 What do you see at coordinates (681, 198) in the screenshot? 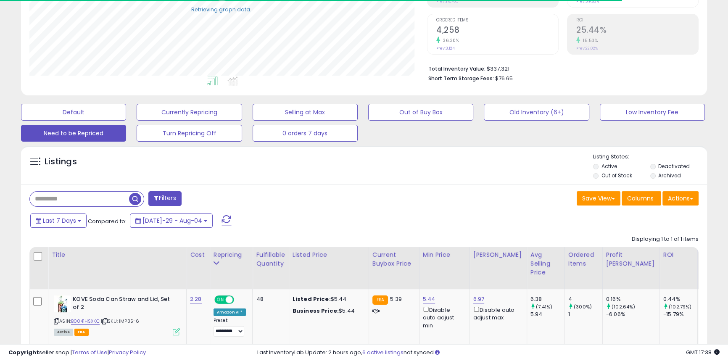
I see `button: Actions` at bounding box center [681, 198].